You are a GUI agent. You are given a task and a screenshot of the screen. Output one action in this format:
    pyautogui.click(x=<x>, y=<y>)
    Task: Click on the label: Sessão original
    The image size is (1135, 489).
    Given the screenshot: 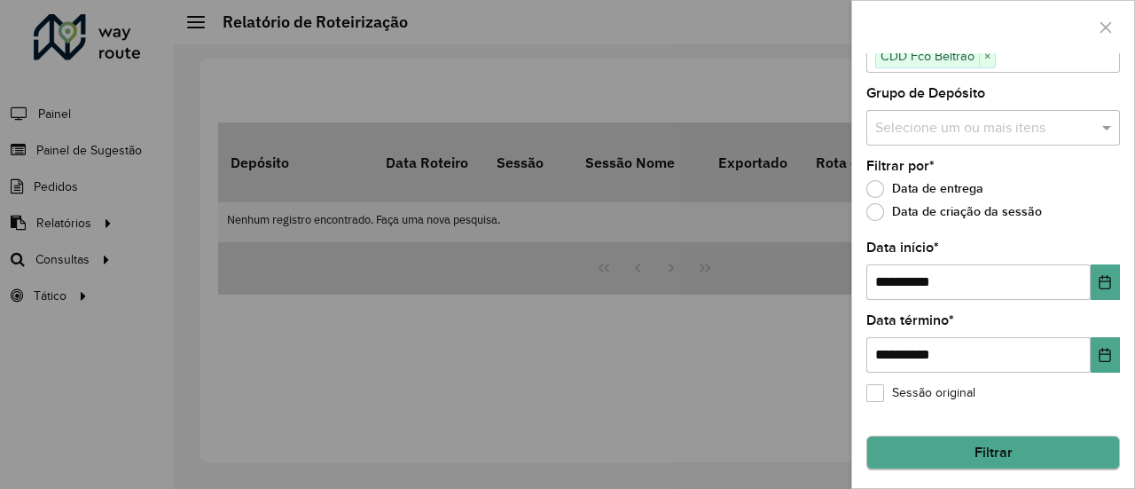 What is the action you would take?
    pyautogui.click(x=920, y=392)
    